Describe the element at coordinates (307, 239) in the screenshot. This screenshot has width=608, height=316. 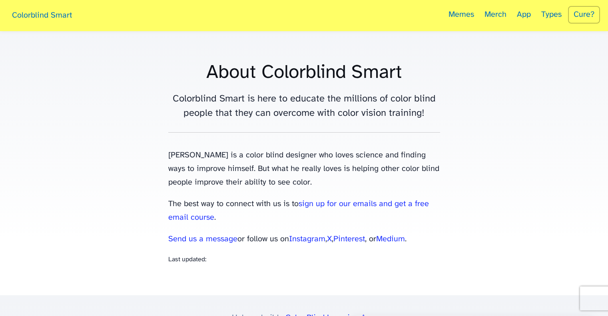
I see `a: Instagram` at that location.